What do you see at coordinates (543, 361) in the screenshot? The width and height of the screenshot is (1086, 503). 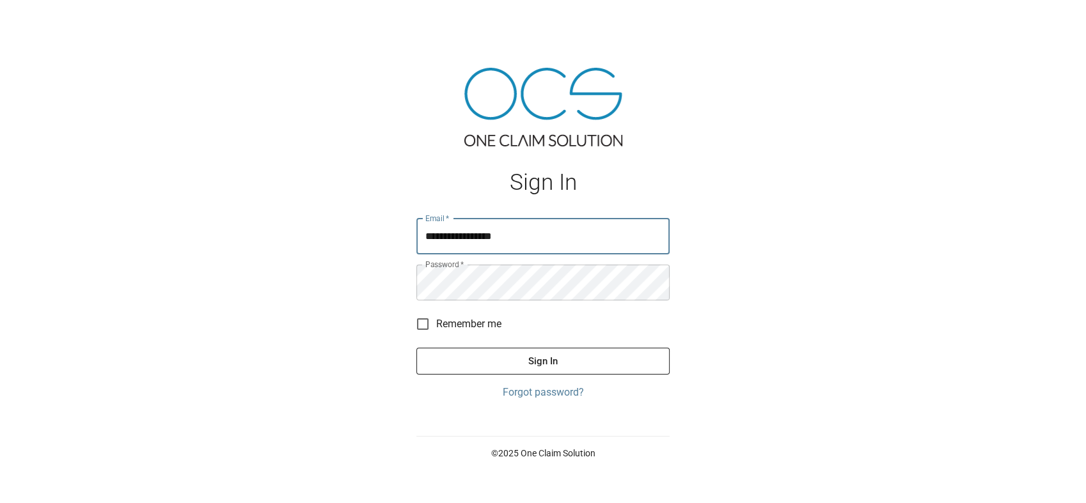 I see `button: Sign In` at bounding box center [543, 361].